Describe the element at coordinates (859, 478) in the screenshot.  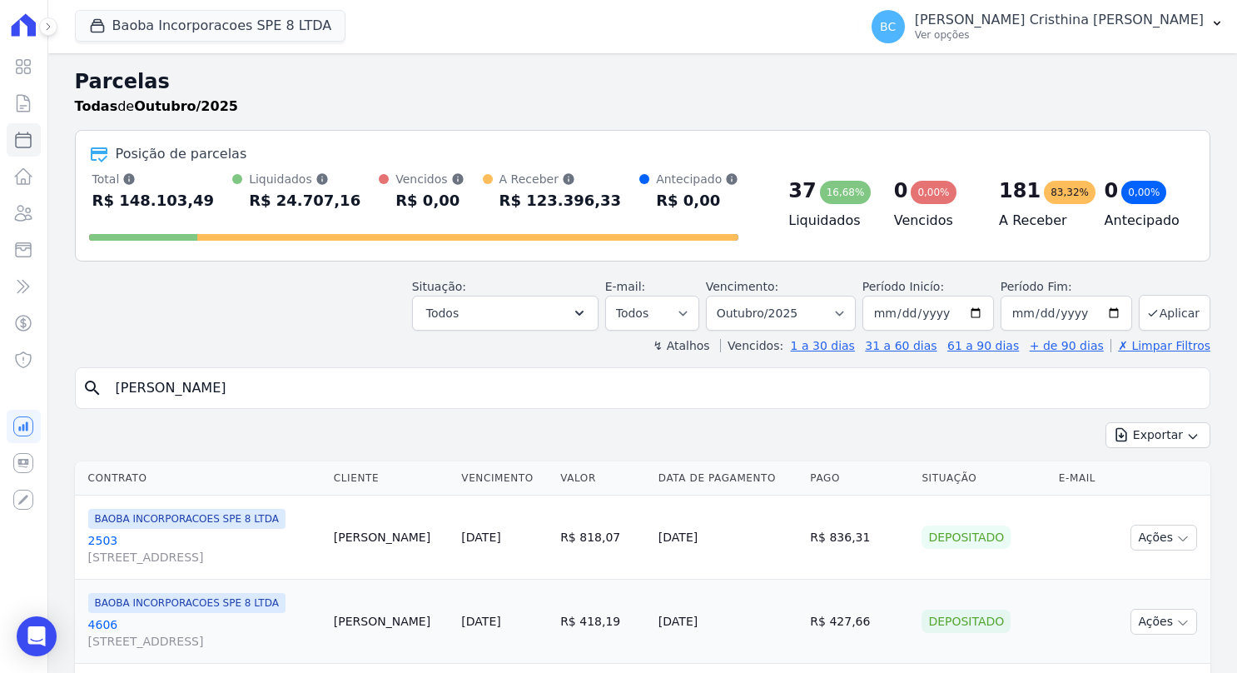
I see `th: Pago` at that location.